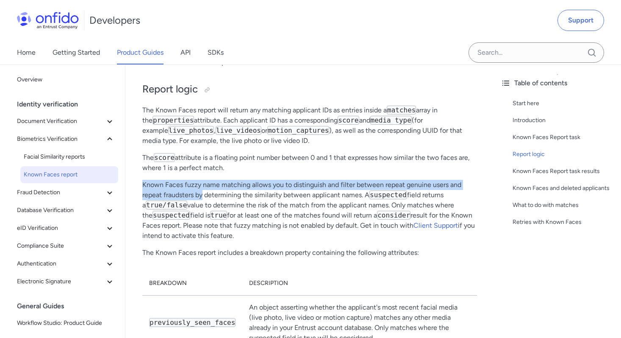  What do you see at coordinates (66, 80) in the screenshot?
I see `a: Overview` at bounding box center [66, 80].